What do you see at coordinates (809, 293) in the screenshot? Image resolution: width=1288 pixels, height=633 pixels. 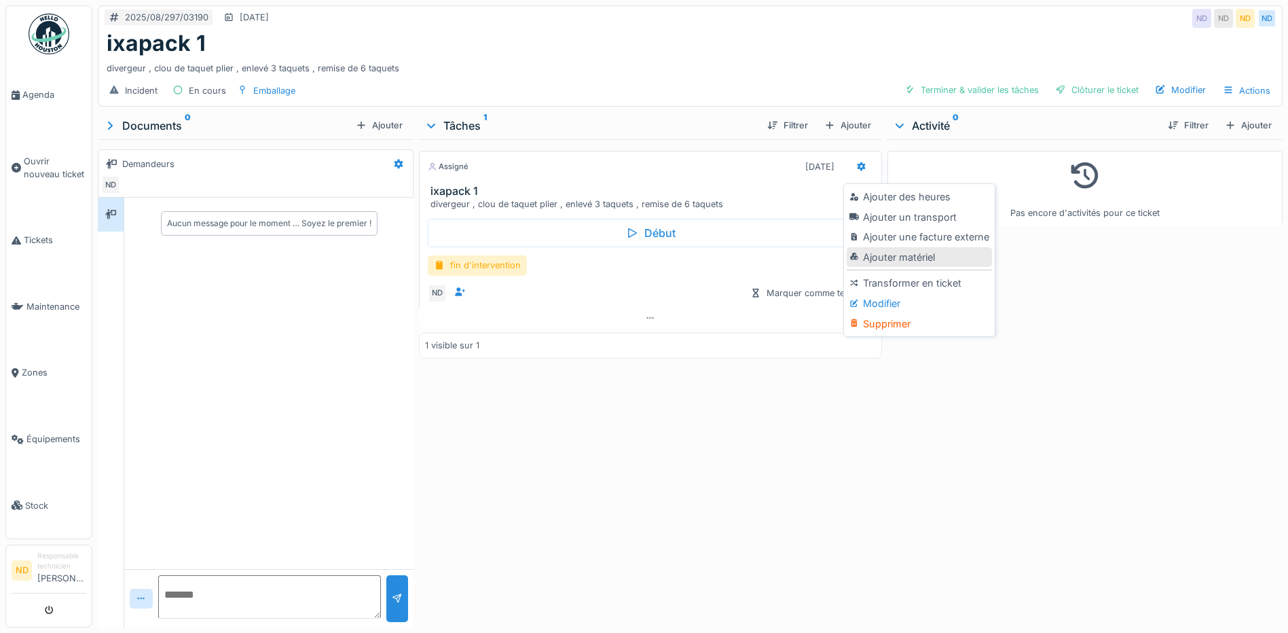 I see `div: Marquer comme terminé` at bounding box center [809, 293].